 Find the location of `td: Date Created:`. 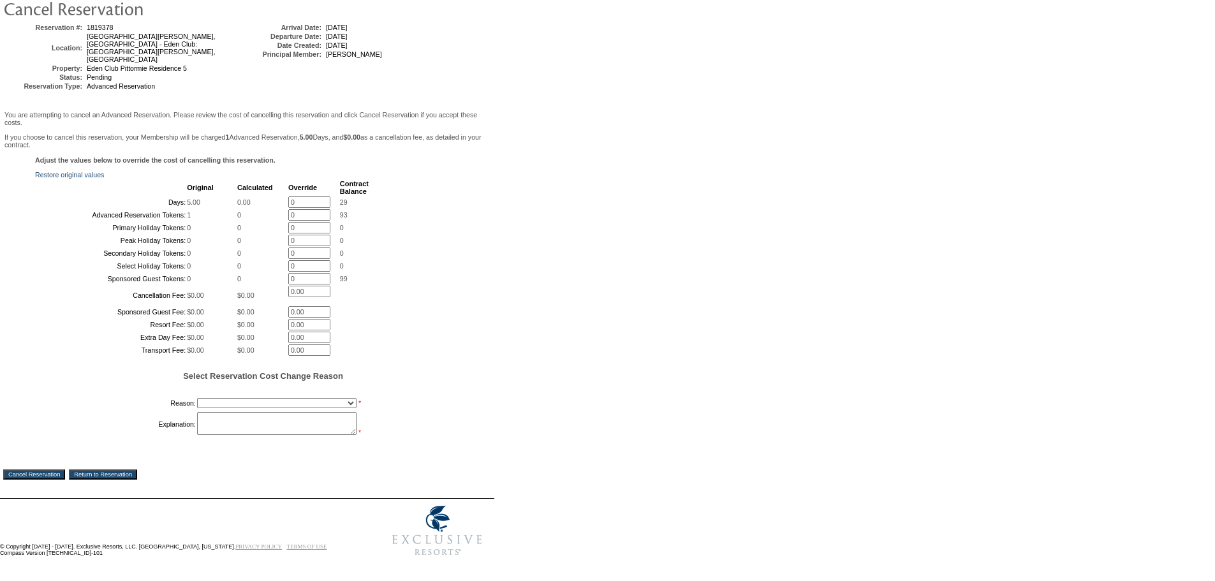

td: Date Created: is located at coordinates (283, 45).